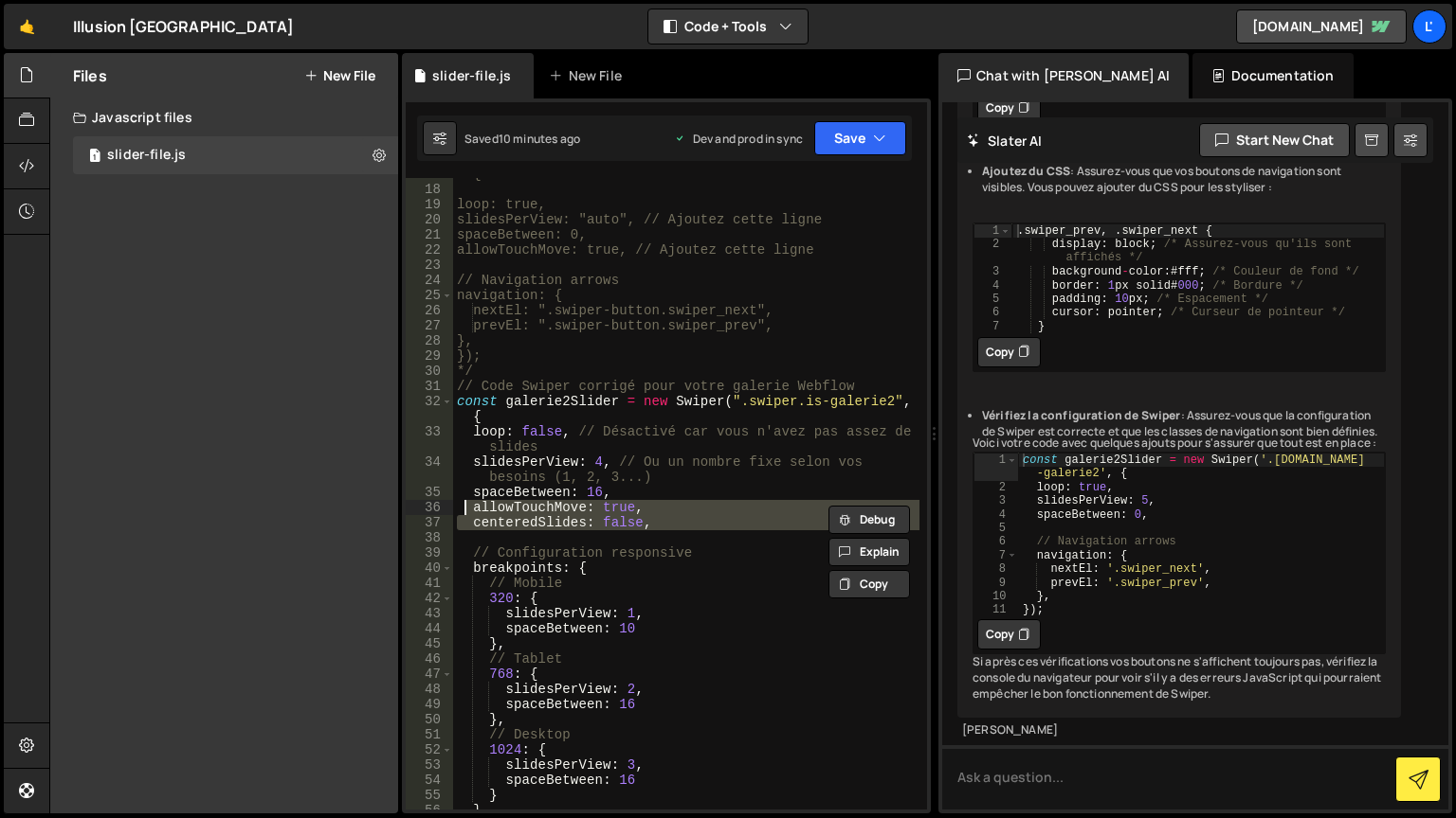 The width and height of the screenshot is (1456, 818). What do you see at coordinates (523, 138) in the screenshot?
I see `div: Saved` at bounding box center [523, 138].